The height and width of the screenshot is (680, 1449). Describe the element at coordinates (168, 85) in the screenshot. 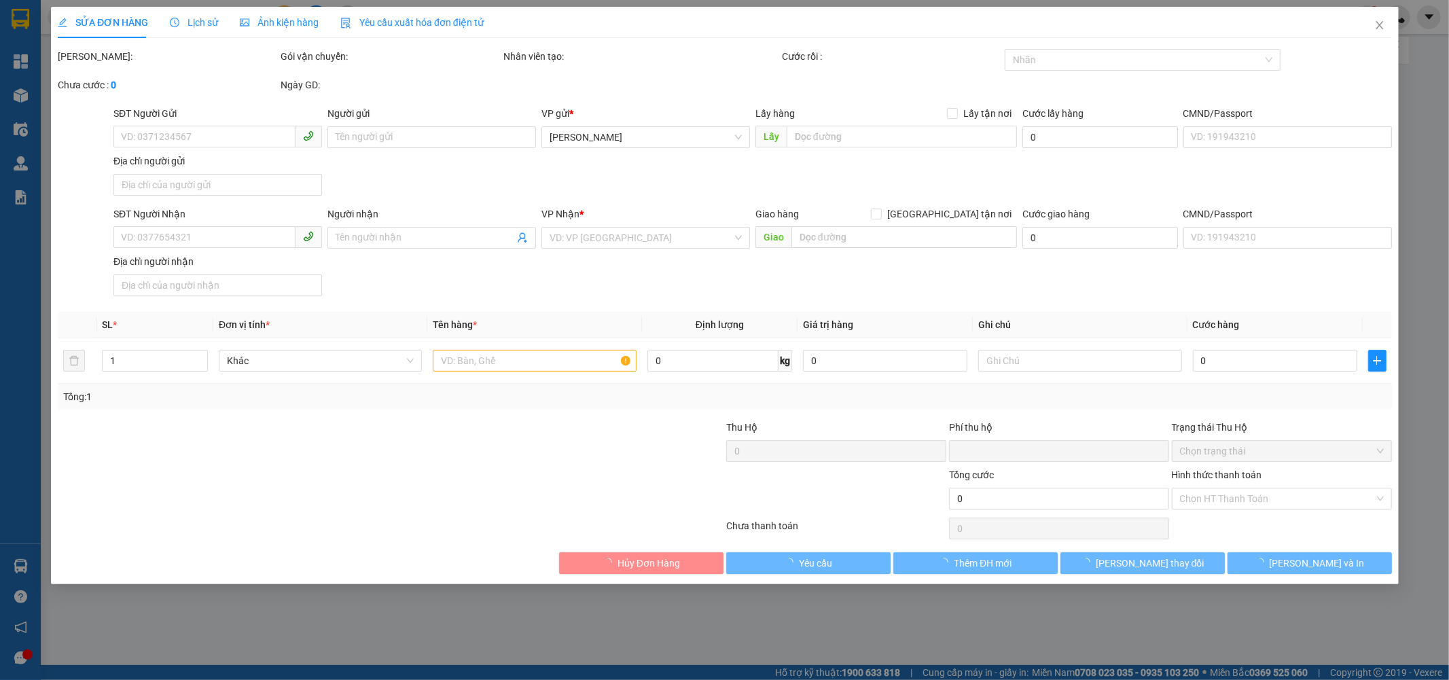

I see `div: Chưa cước :` at that location.